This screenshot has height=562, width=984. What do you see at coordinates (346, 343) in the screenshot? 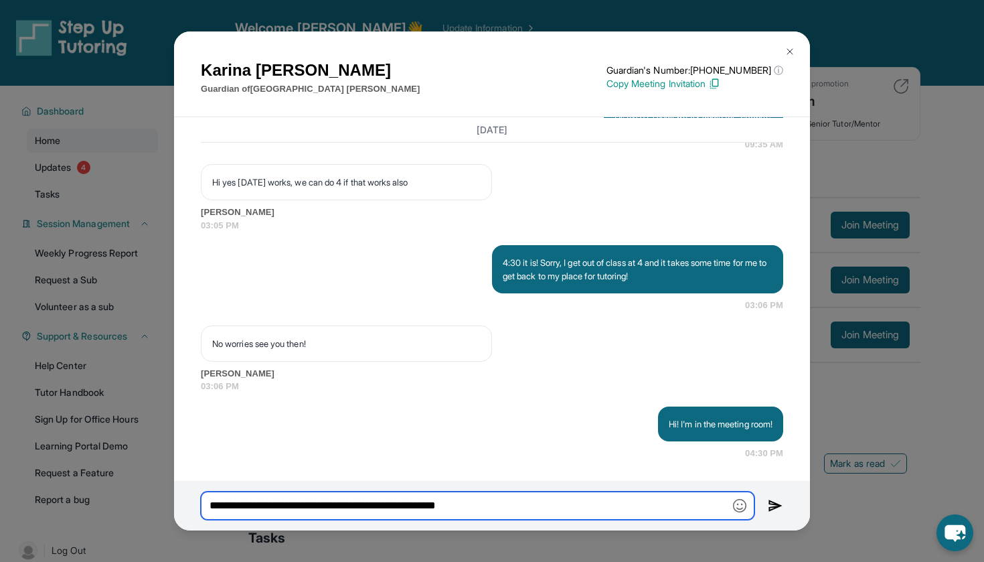
I see `p: No worries see you then!` at bounding box center [346, 343].